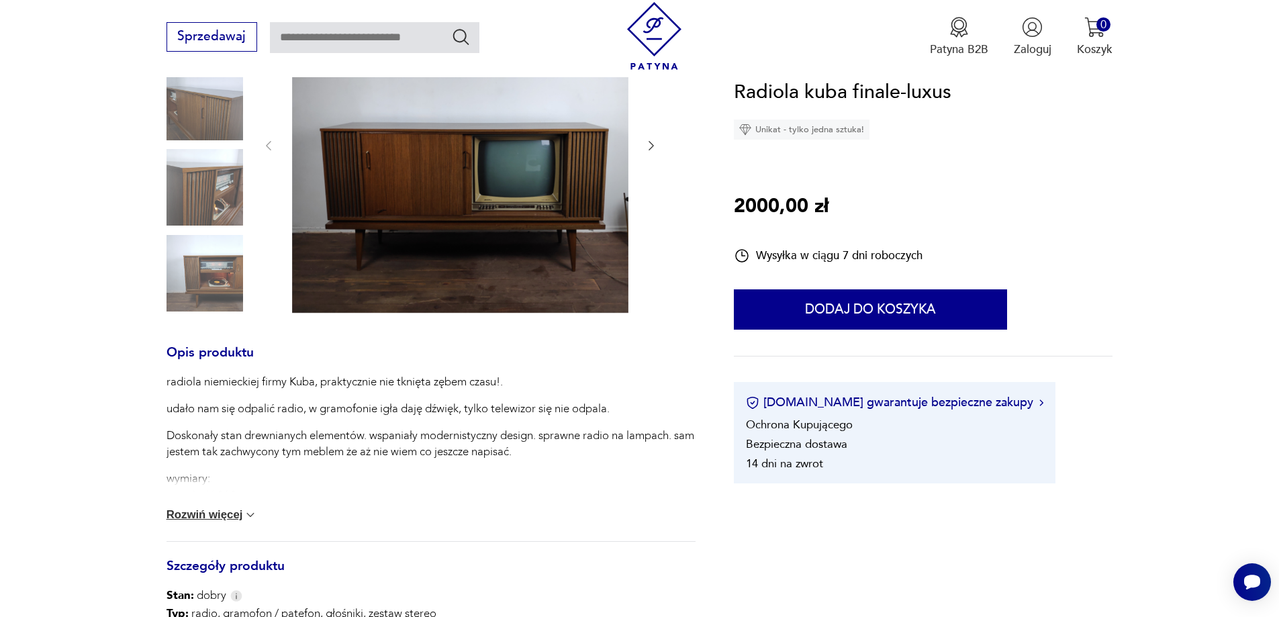  What do you see at coordinates (959, 37) in the screenshot?
I see `a: Ikona medaluPatyna B2B` at bounding box center [959, 37].